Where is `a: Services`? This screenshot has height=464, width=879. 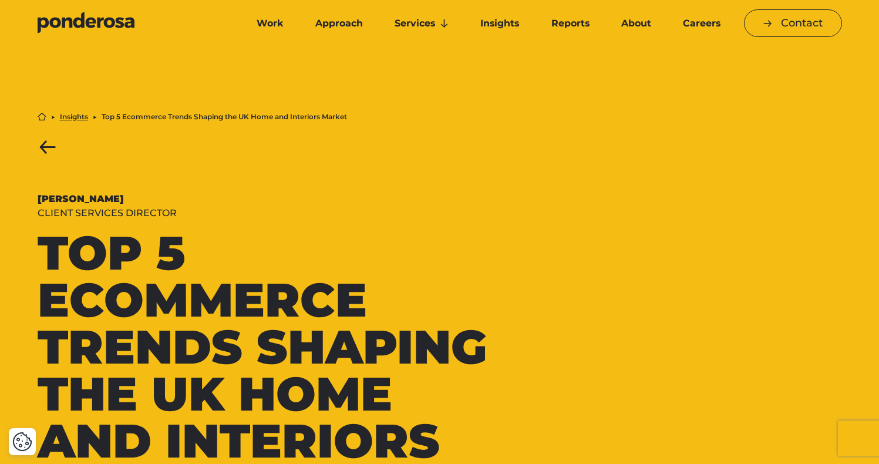
a: Services is located at coordinates (422, 23).